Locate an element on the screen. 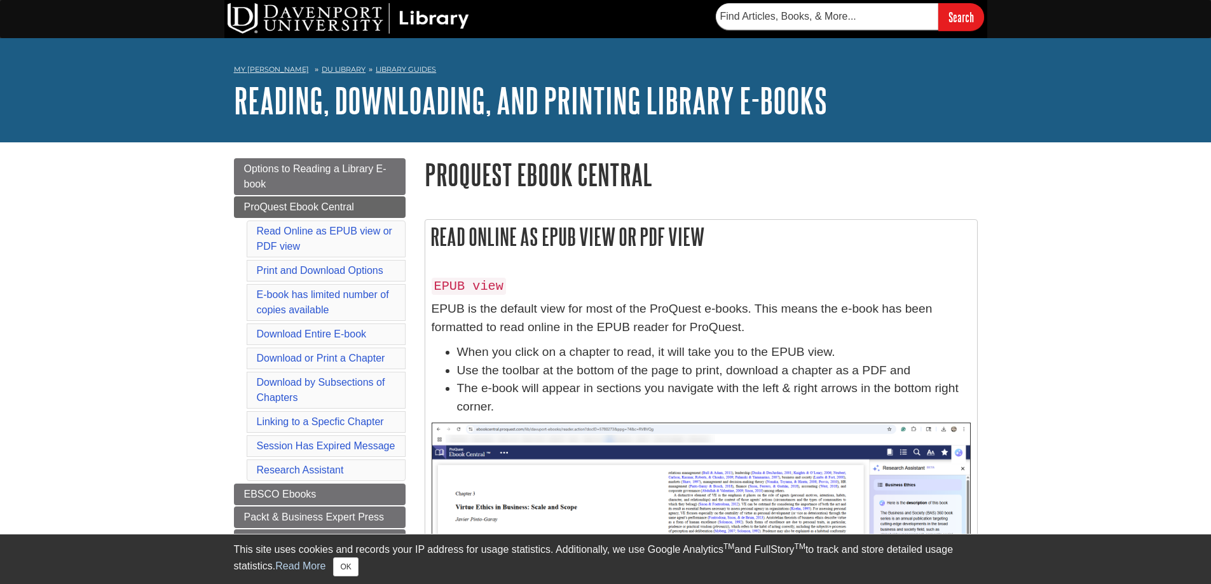 The image size is (1211, 584). a: EBSCO Ebooks is located at coordinates (320, 495).